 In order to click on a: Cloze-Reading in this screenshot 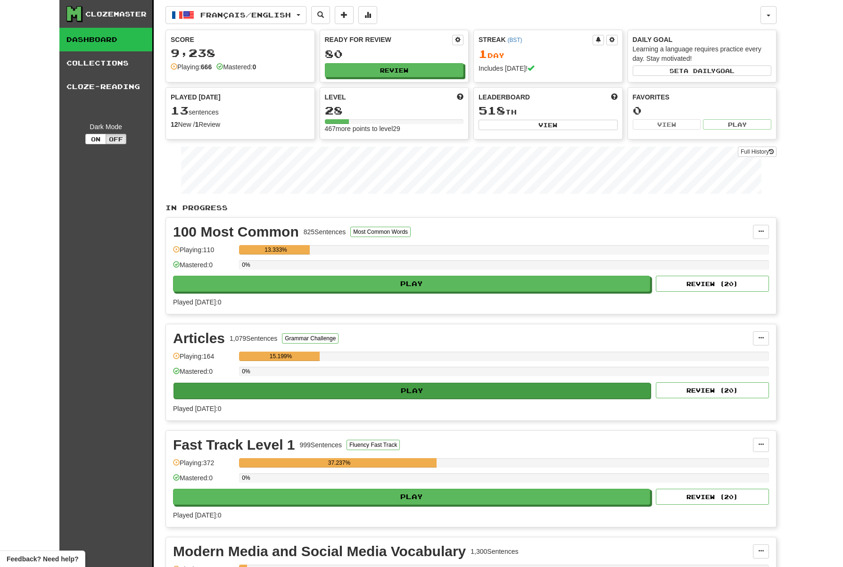, I will do `click(106, 87)`.